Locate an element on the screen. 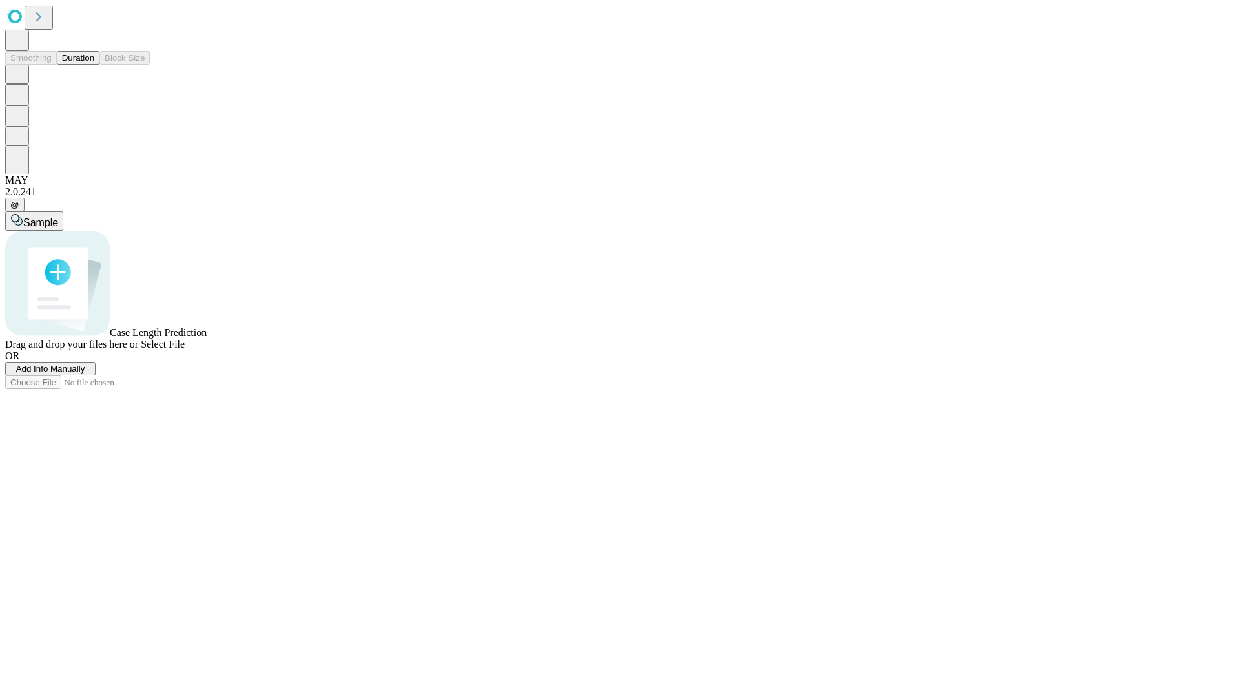 Image resolution: width=1240 pixels, height=698 pixels. span: Select File is located at coordinates (163, 344).